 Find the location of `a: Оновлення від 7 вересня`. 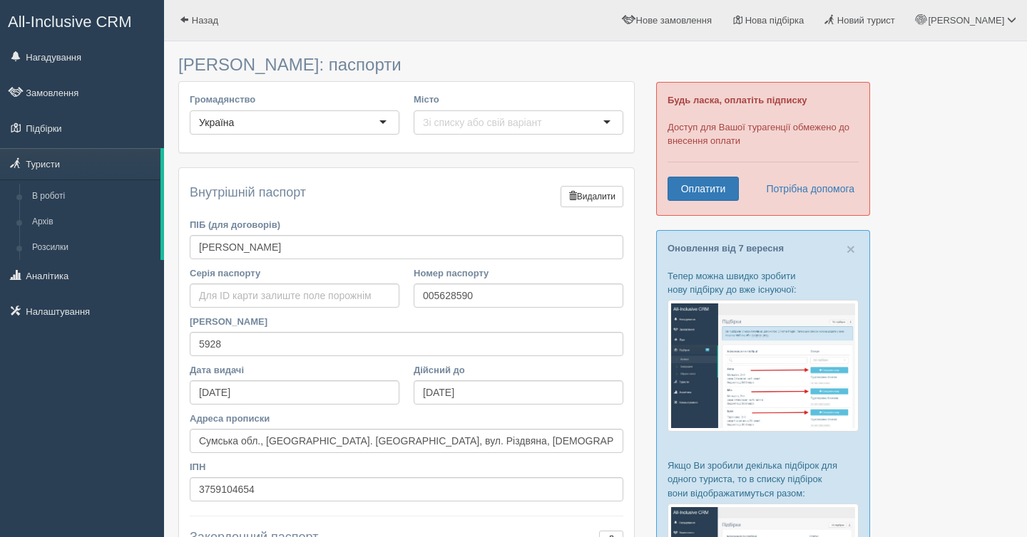

a: Оновлення від 7 вересня is located at coordinates (725, 248).